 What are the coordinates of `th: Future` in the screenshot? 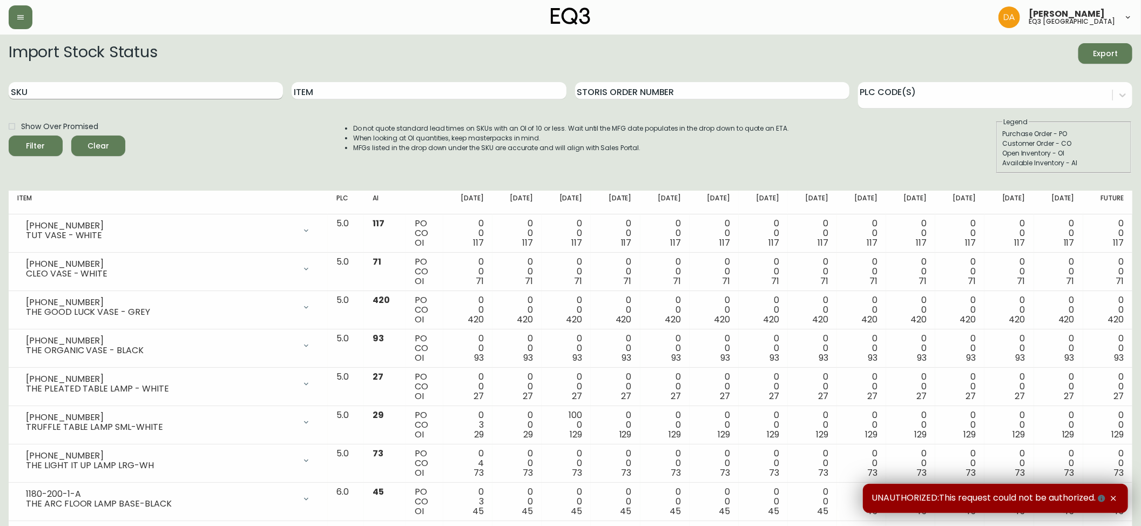 It's located at (1108, 203).